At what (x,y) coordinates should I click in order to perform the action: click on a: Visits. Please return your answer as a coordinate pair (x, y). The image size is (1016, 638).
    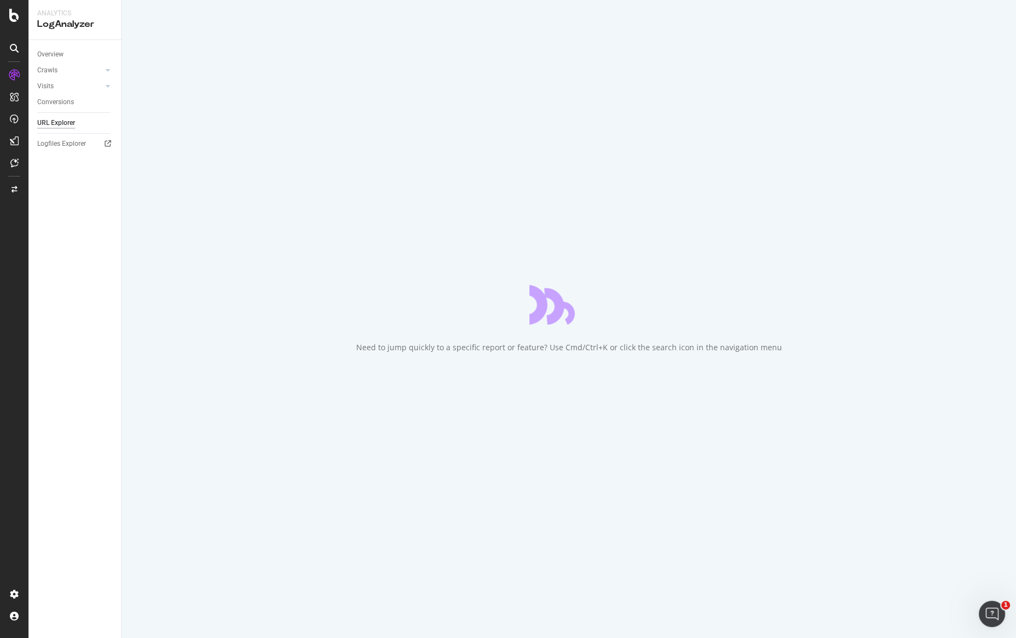
    Looking at the image, I should click on (70, 86).